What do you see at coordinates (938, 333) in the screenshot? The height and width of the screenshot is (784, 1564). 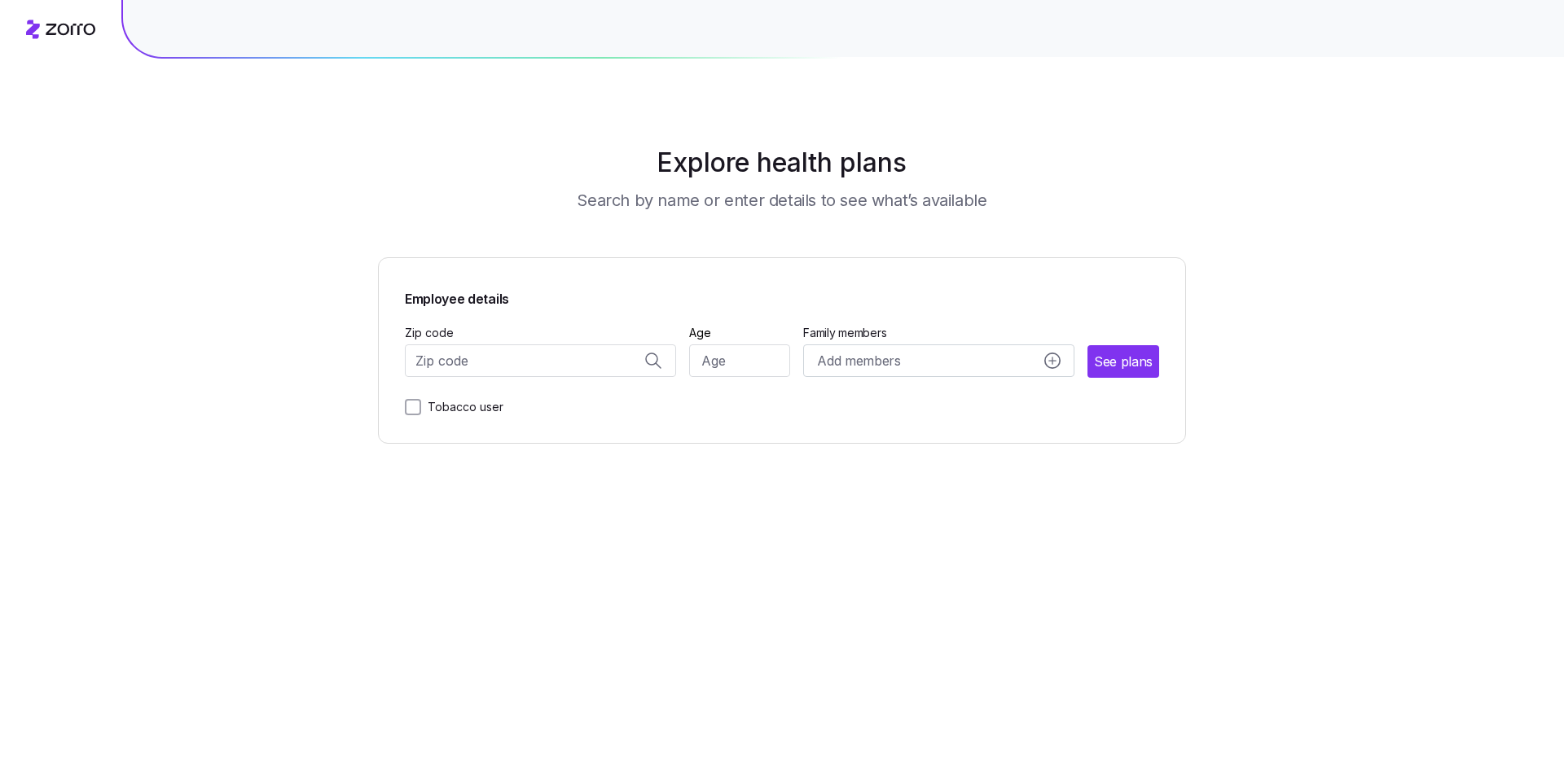 I see `span: Family members` at bounding box center [938, 333].